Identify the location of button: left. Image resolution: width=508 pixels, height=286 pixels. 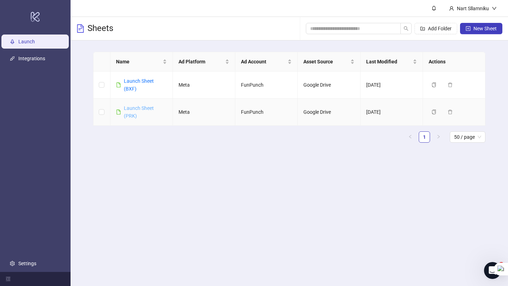
(410, 137).